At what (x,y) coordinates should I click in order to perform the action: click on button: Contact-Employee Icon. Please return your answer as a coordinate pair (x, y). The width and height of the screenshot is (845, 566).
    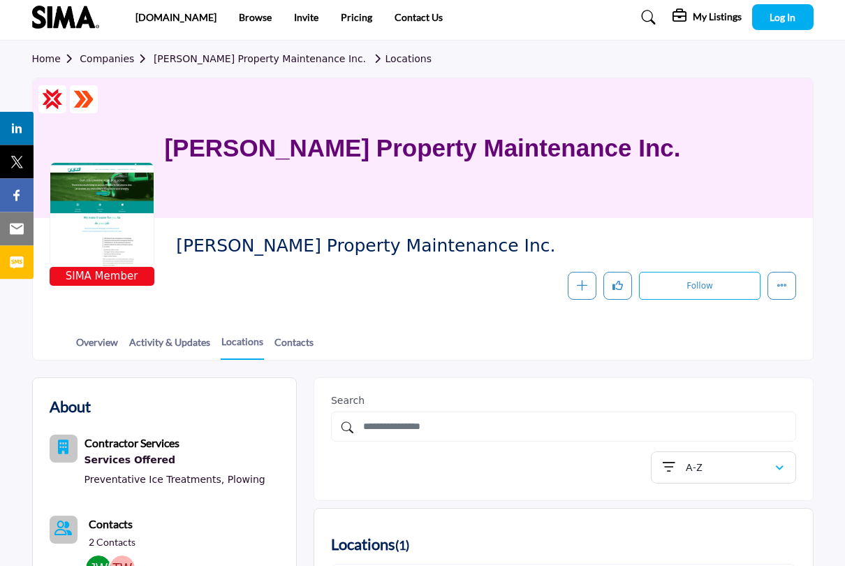
    Looking at the image, I should click on (64, 530).